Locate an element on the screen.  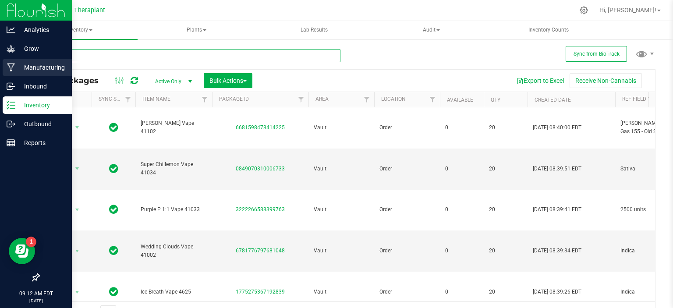
a: Item Name is located at coordinates (157, 99).